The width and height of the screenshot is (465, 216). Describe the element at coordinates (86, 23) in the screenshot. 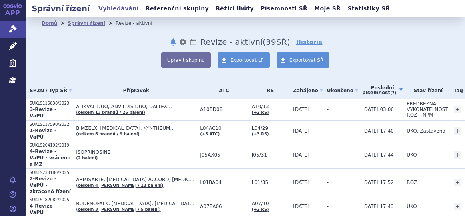

I see `a: Správní řízení` at that location.